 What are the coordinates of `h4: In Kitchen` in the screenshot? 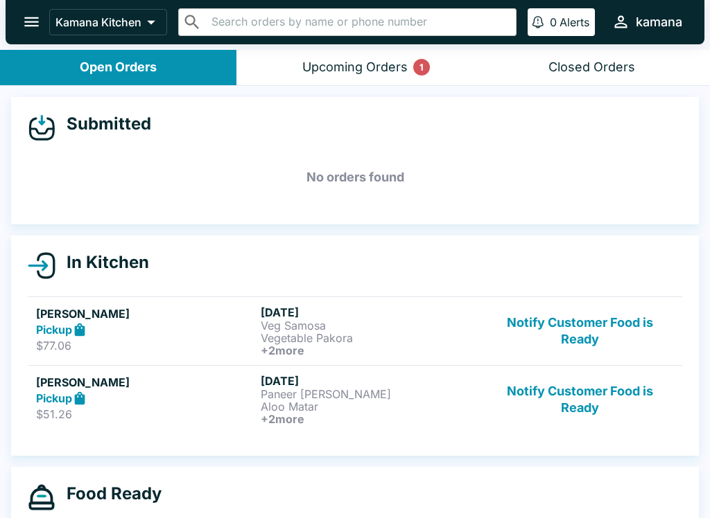 It's located at (102, 263).